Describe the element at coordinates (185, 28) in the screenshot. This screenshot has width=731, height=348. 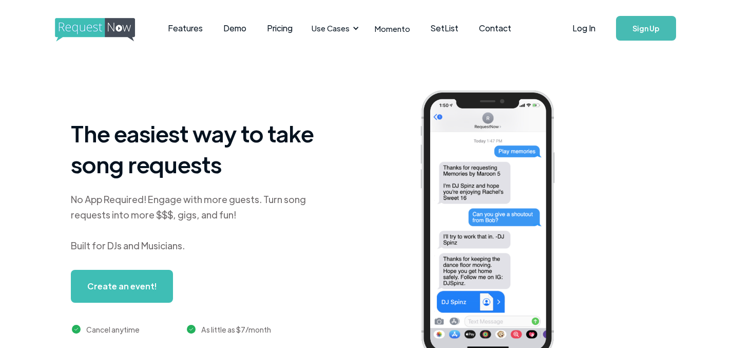
I see `a: Features` at that location.